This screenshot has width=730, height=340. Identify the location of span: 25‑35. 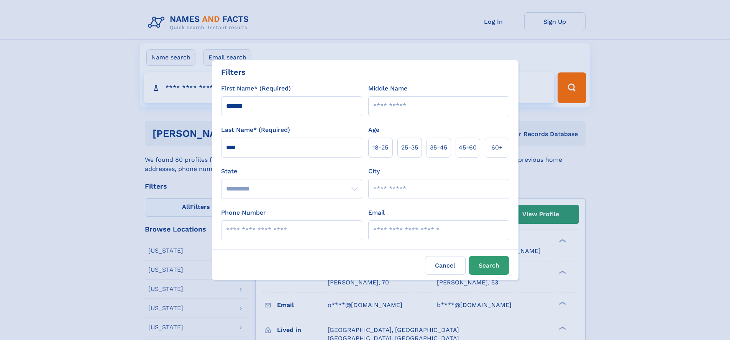
(410, 148).